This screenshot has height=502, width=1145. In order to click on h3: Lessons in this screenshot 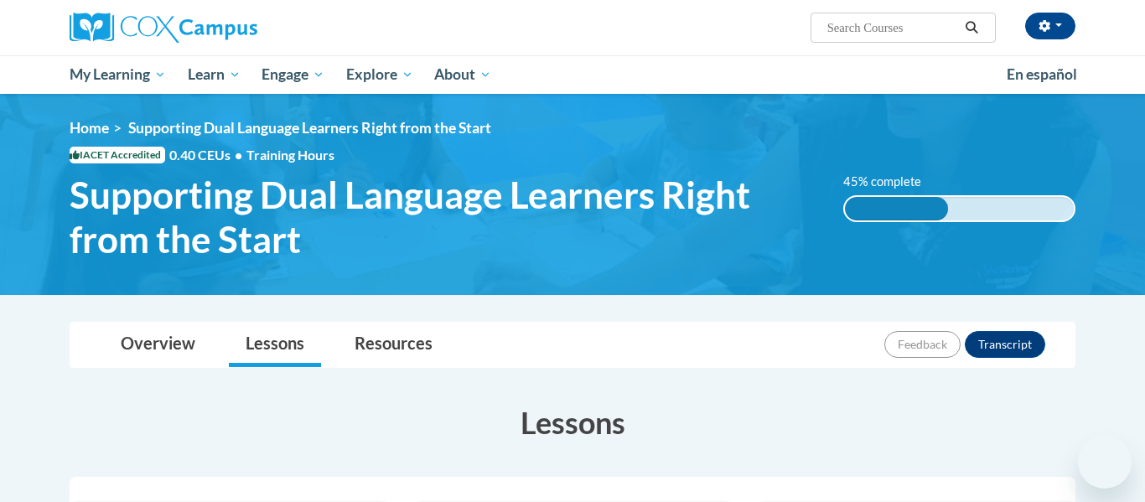, I will do `click(572, 422)`.